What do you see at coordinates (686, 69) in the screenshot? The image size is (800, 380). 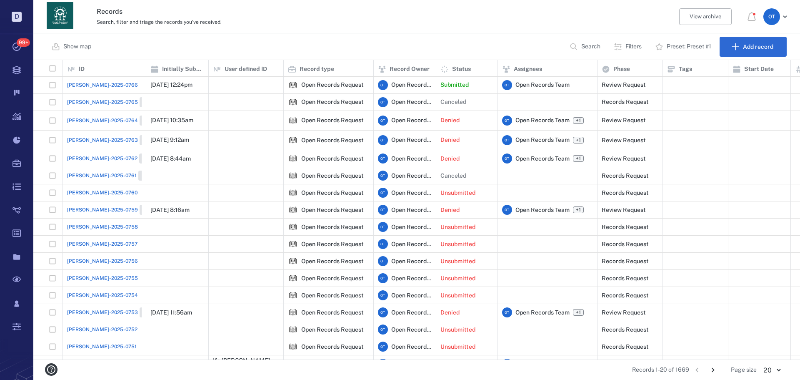 I see `p: Tags` at bounding box center [686, 69].